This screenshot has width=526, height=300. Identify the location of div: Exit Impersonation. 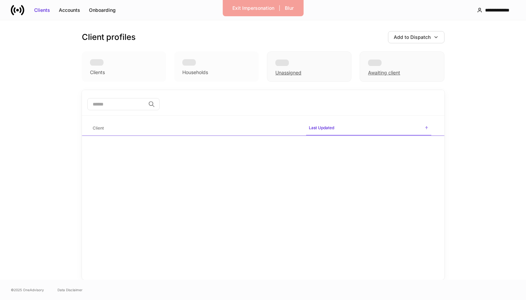
(253, 8).